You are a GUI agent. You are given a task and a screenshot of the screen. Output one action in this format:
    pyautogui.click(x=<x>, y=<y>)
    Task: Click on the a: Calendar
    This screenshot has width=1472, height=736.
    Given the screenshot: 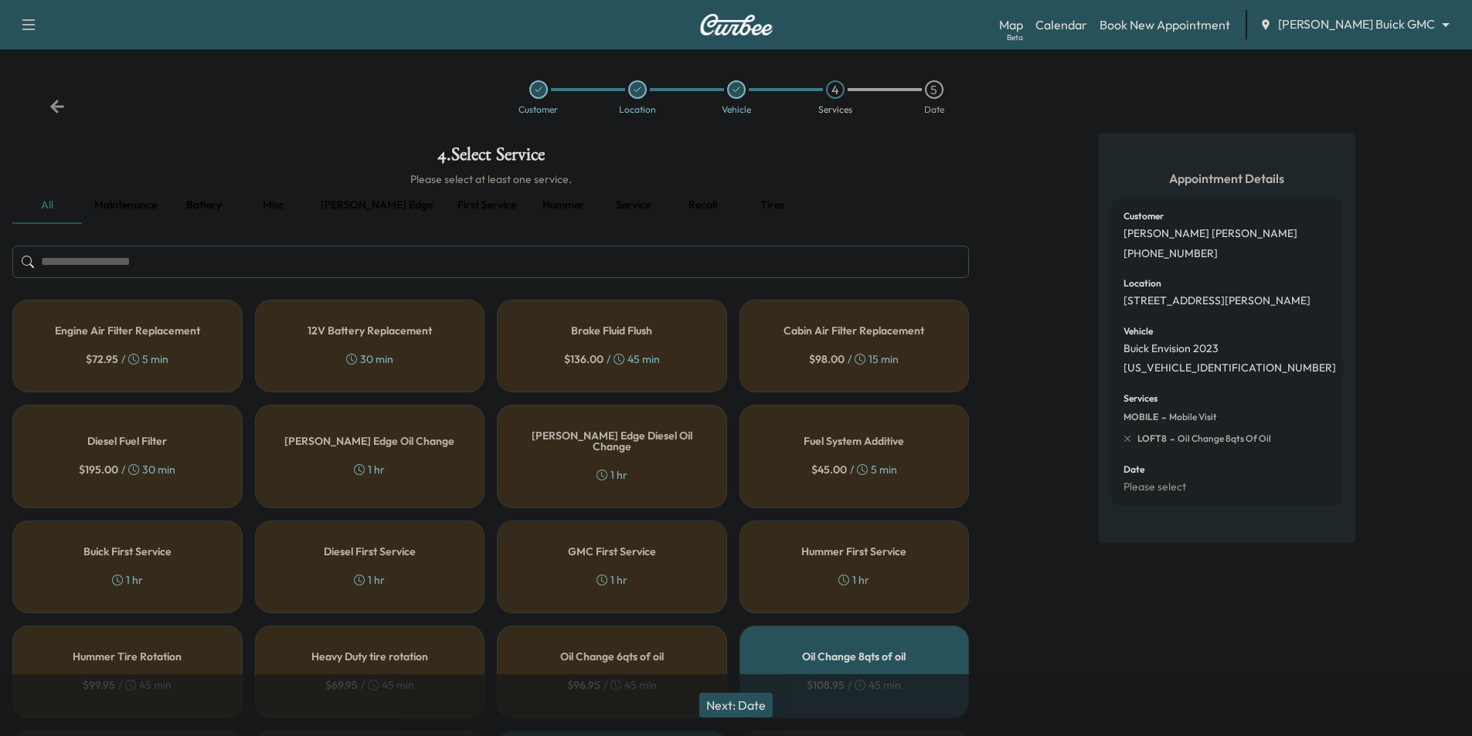 What is the action you would take?
    pyautogui.click(x=1061, y=25)
    